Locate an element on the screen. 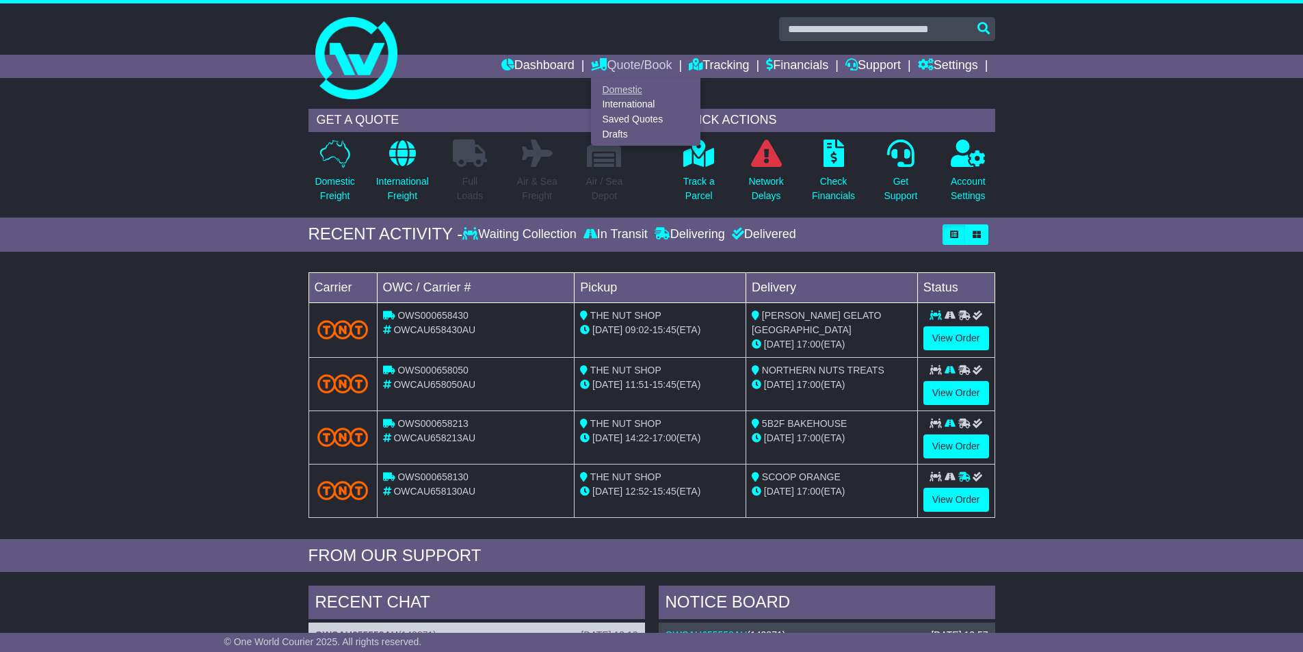 This screenshot has height=652, width=1303. td: Delivery is located at coordinates (831, 287).